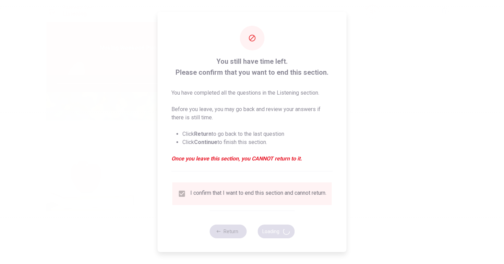 This screenshot has width=504, height=264. I want to click on button: Return, so click(228, 231).